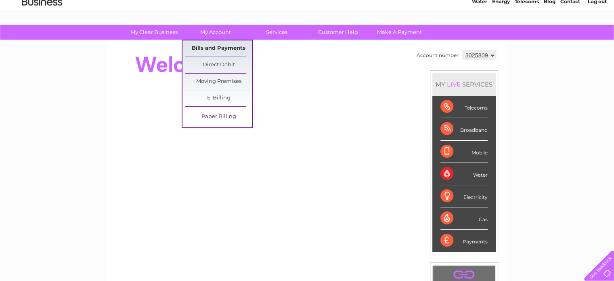  I want to click on a: Log out, so click(597, 37).